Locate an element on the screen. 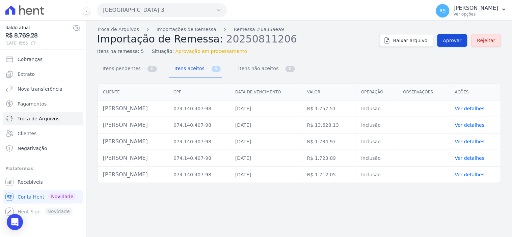  span: Itens não aceitos is located at coordinates (257, 69).